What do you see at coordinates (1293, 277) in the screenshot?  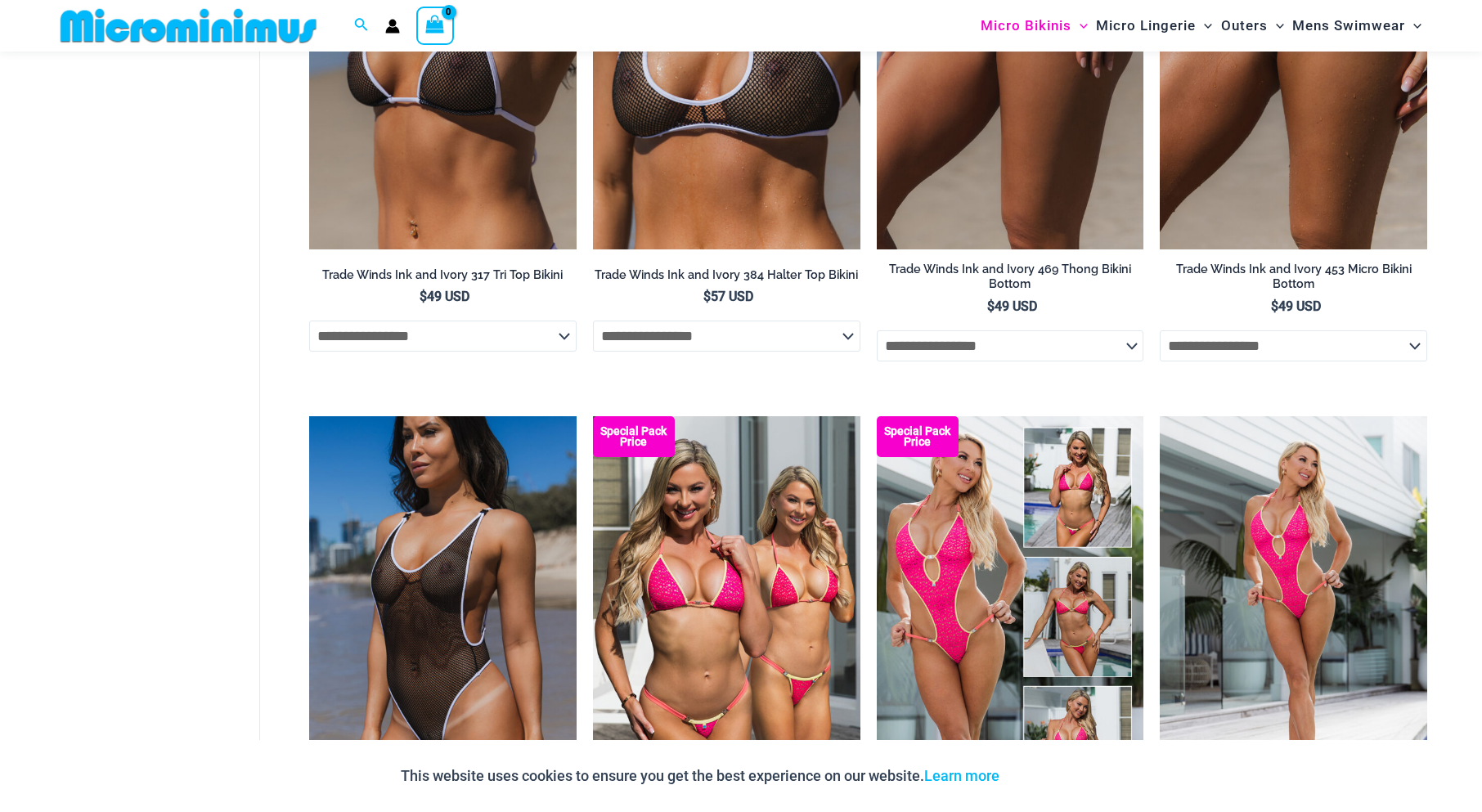 I see `h2: Trade Winds Ink and Ivory 453 Micro Bikini Bottom` at bounding box center [1293, 277].